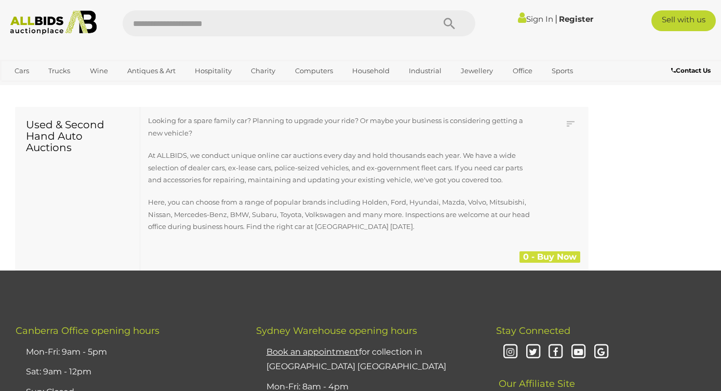 This screenshot has width=721, height=391. Describe the element at coordinates (510, 352) in the screenshot. I see `i: Instagram` at that location.